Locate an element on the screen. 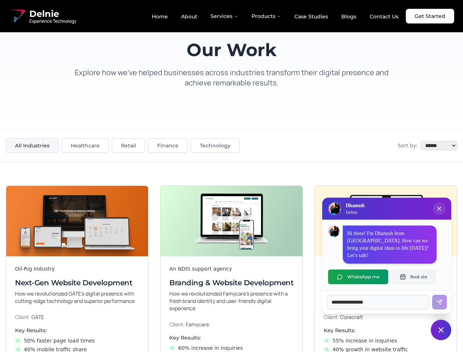 The width and height of the screenshot is (463, 352). li: 50% faster page load times is located at coordinates (77, 340).